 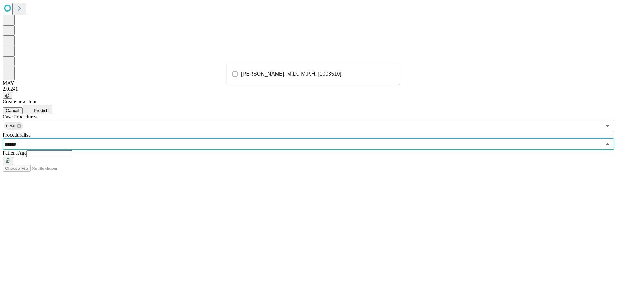 What do you see at coordinates (37, 109) in the screenshot?
I see `button: Predict` at bounding box center [37, 109].